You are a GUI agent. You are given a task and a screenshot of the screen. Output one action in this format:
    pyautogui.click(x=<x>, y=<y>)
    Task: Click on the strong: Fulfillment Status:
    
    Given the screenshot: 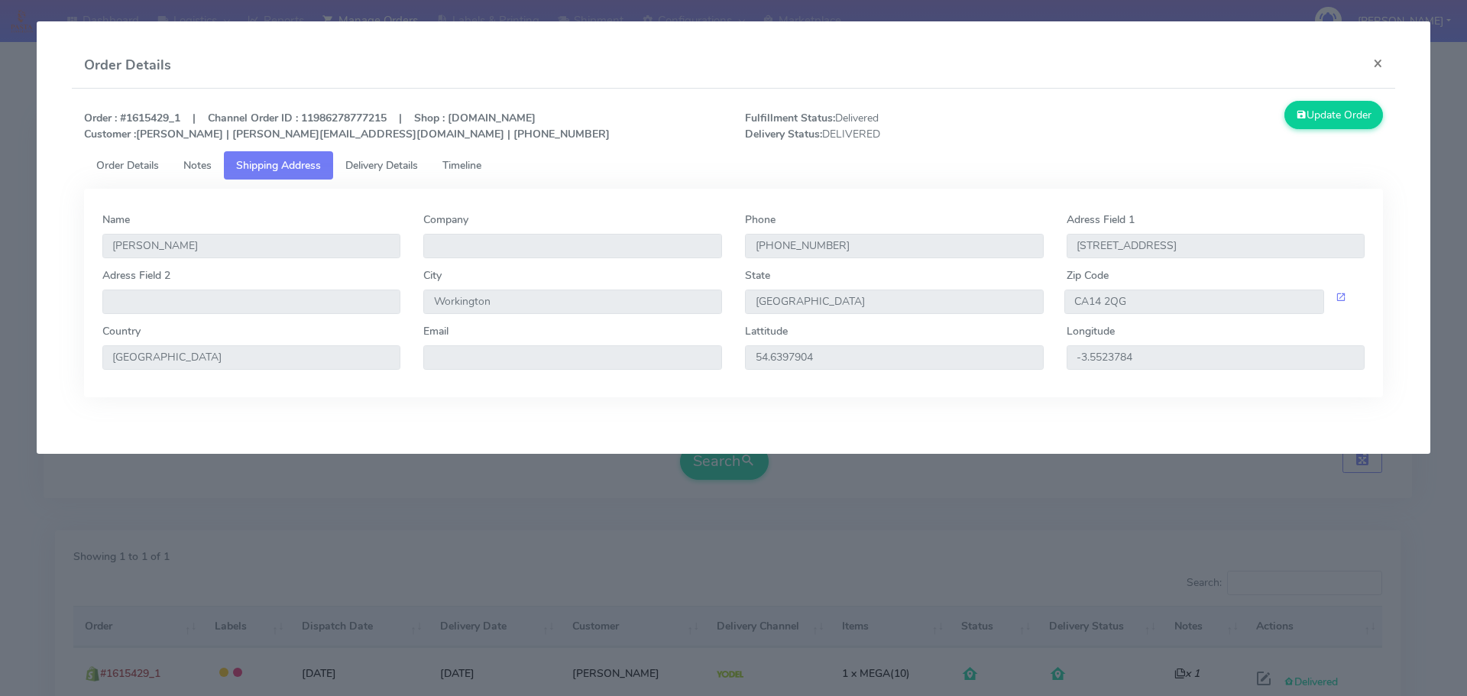 What is the action you would take?
    pyautogui.click(x=790, y=118)
    